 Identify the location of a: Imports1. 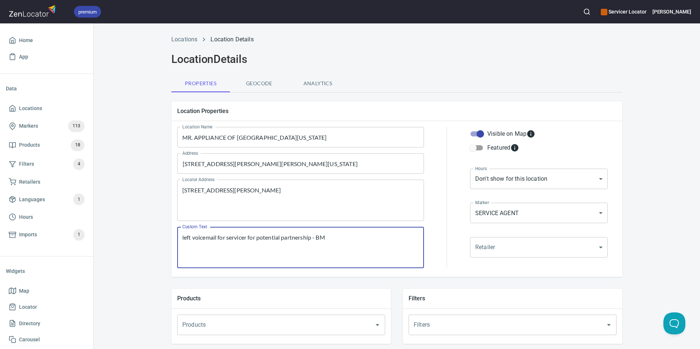
(46, 235).